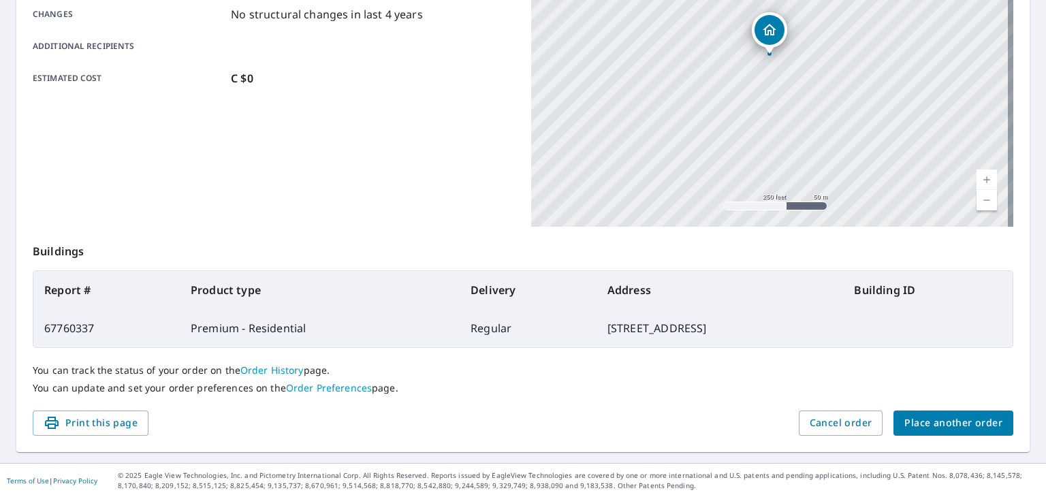 The image size is (1046, 497). What do you see at coordinates (953, 423) in the screenshot?
I see `button: Place another order` at bounding box center [953, 423].